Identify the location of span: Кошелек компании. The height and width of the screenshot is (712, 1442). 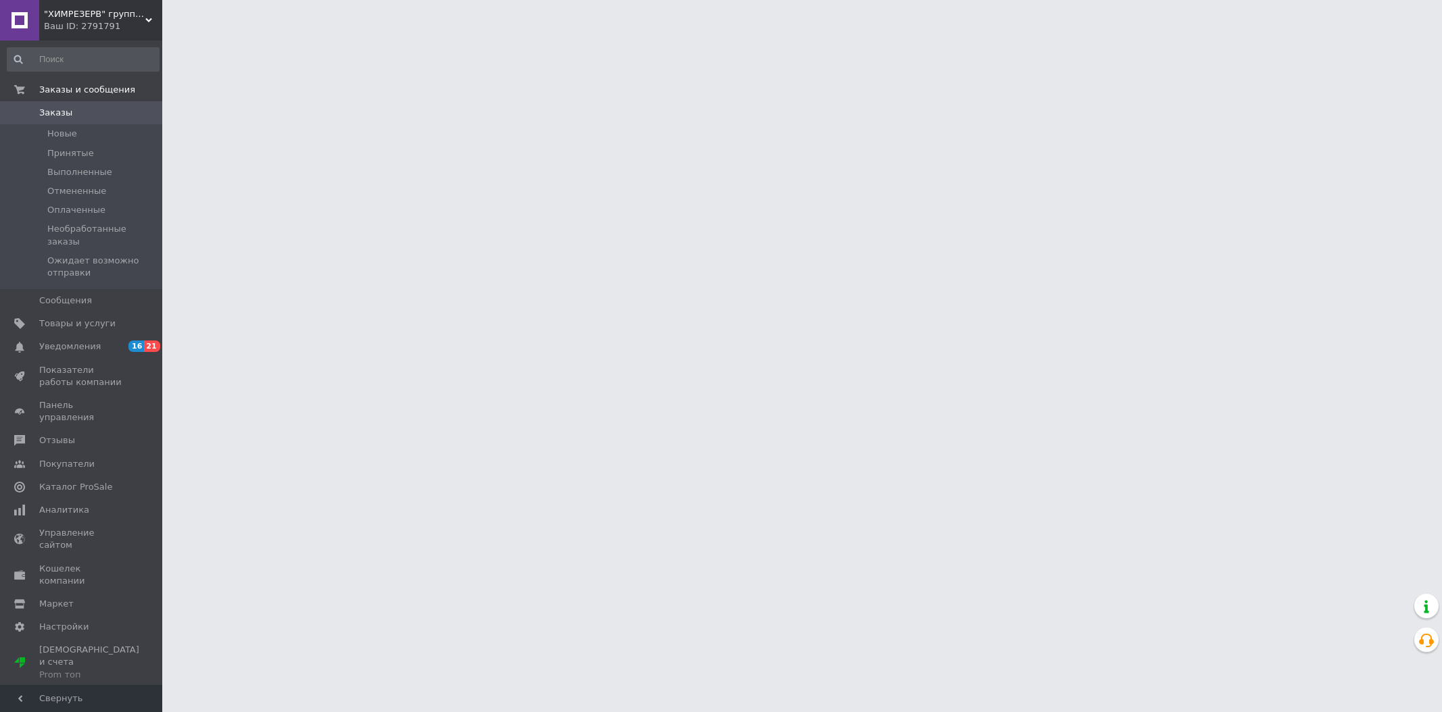
(82, 575).